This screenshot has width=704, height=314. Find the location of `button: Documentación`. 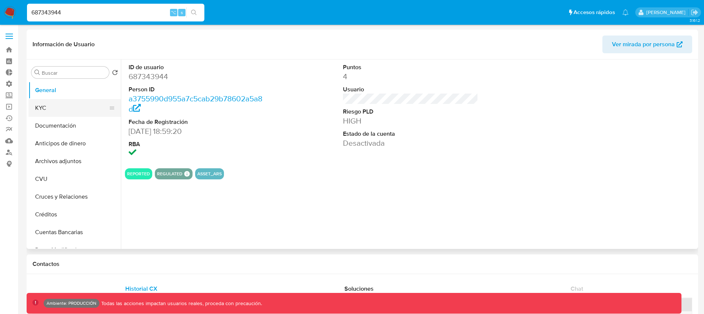

button: Documentación is located at coordinates (75, 126).